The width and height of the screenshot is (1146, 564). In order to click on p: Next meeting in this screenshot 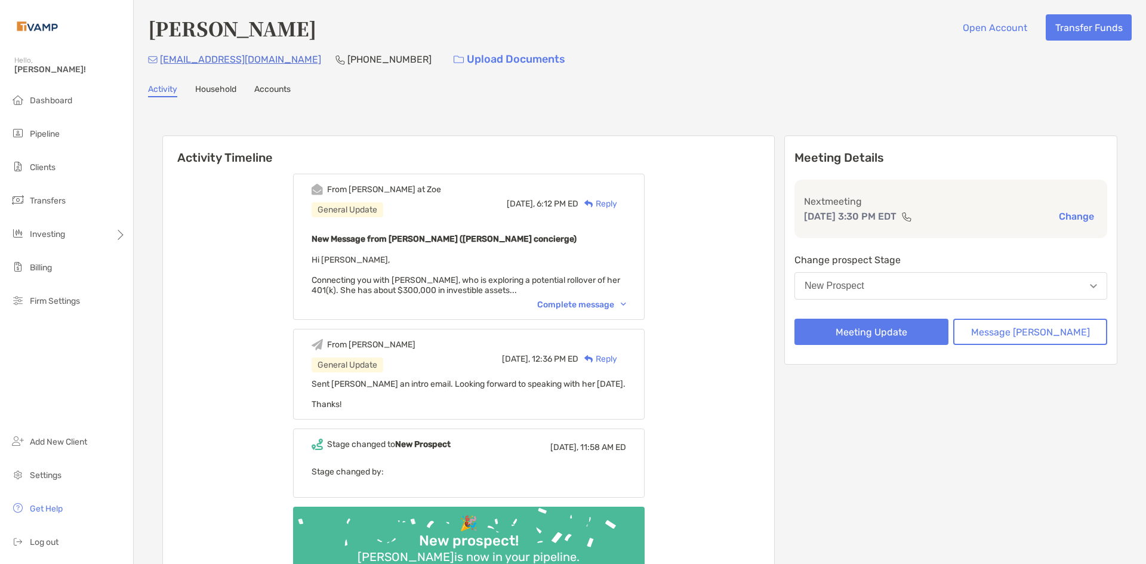, I will do `click(951, 201)`.